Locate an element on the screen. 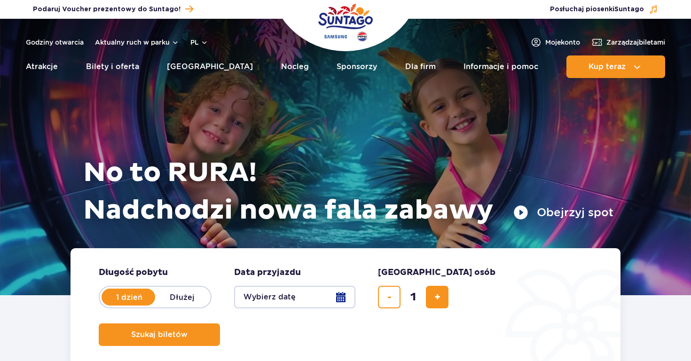 This screenshot has height=361, width=691. a: Mojekonto is located at coordinates (555, 42).